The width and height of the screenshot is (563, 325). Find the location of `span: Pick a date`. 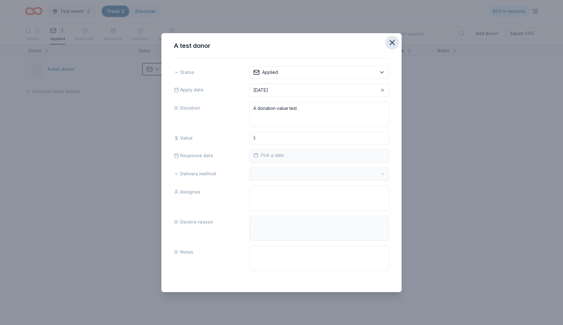

span: Pick a date is located at coordinates (269, 155).